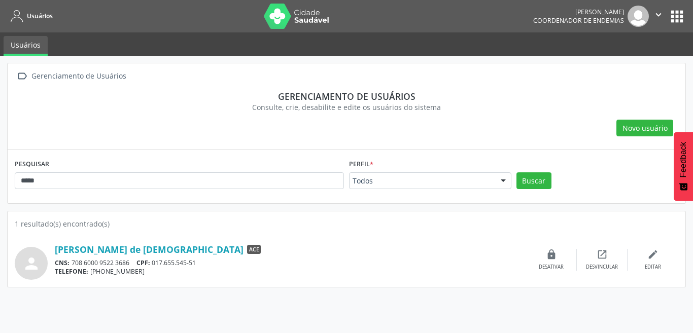 Image resolution: width=693 pixels, height=333 pixels. I want to click on a:  Gerenciamento de Usuários, so click(71, 76).